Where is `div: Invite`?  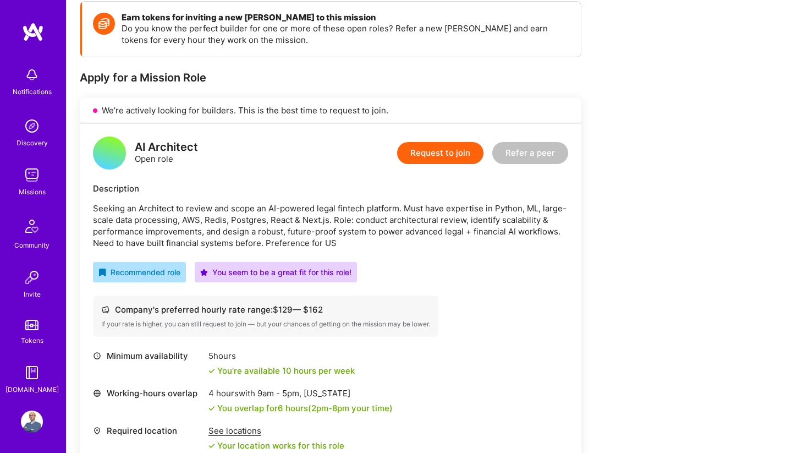 div: Invite is located at coordinates (32, 294).